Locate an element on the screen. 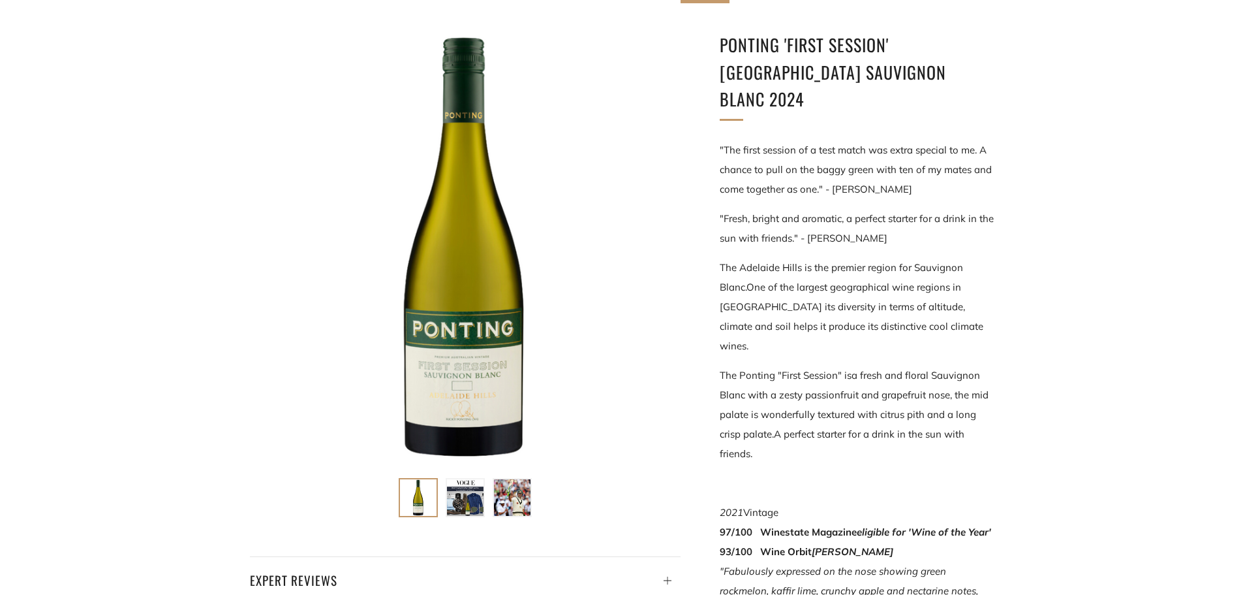 Image resolution: width=1243 pixels, height=595 pixels. p: The Ponting "First Session" is is located at coordinates (857, 414).